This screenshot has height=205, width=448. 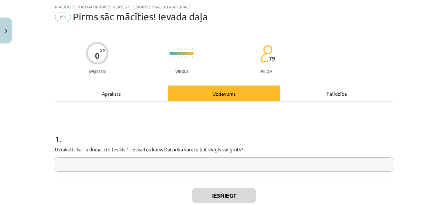 What do you see at coordinates (224, 133) in the screenshot?
I see `h1: 1 .` at bounding box center [224, 133].